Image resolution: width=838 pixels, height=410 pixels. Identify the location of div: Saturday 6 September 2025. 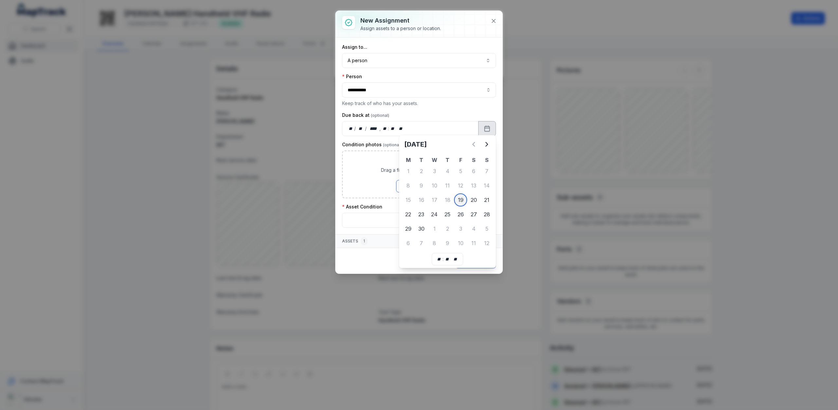
(474, 171).